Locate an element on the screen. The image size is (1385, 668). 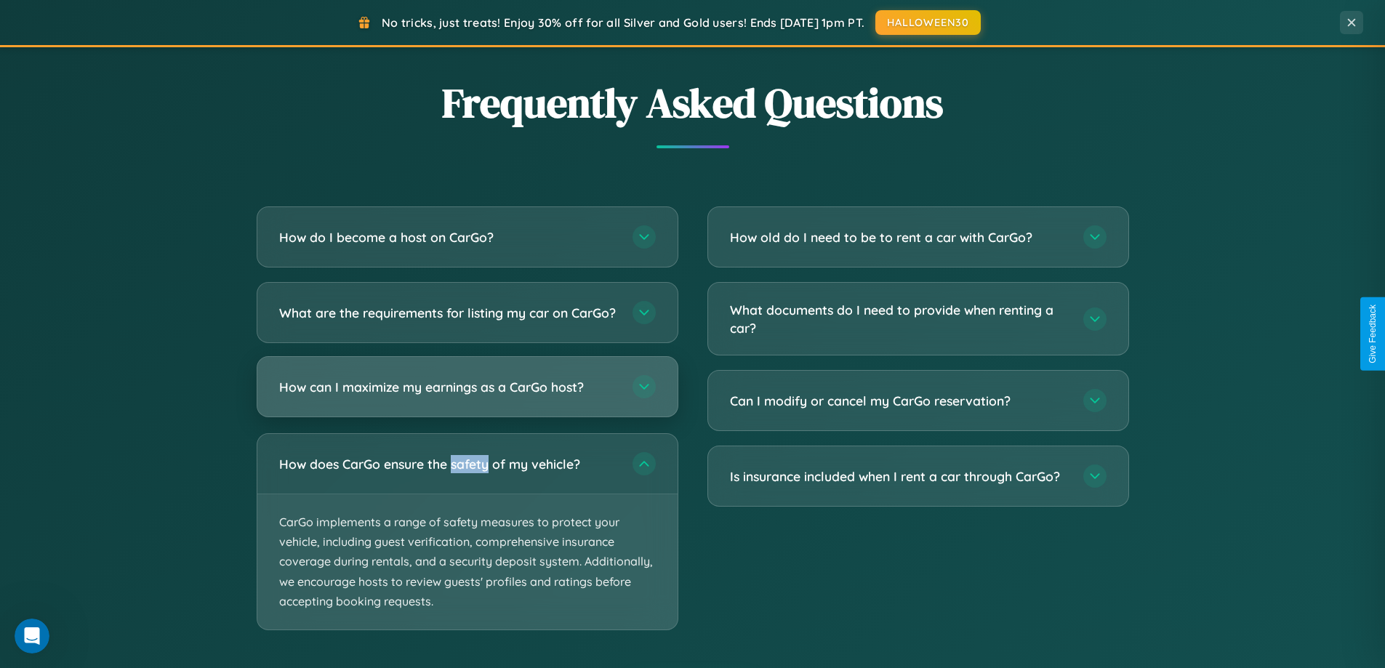
h3: Can I modify or cancel my CarGo reservation? is located at coordinates (899, 401).